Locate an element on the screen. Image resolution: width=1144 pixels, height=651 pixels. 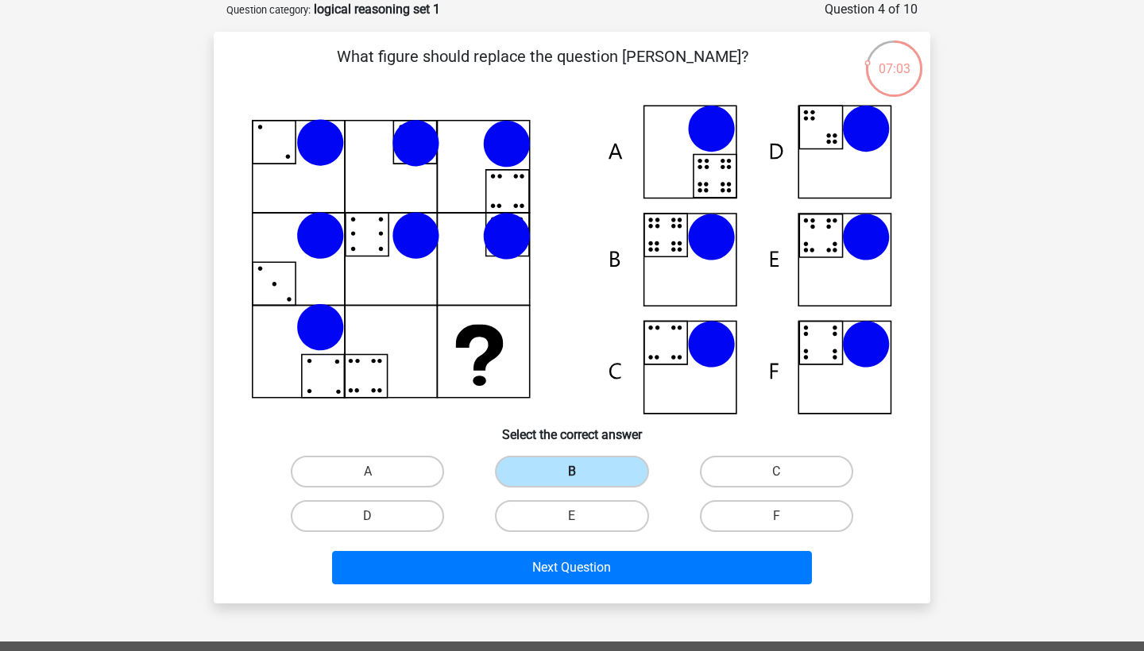
h6: Select the correct answer is located at coordinates (572, 428).